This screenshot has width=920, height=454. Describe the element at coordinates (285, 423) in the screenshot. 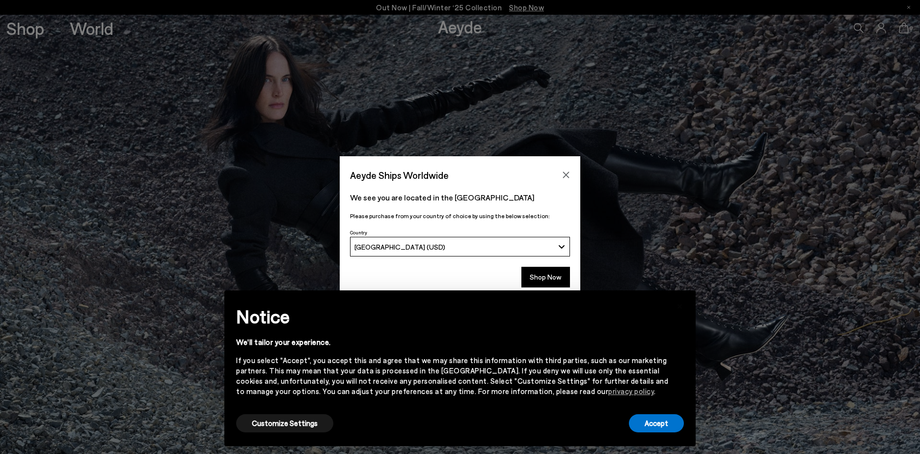

I see `button: Customize Settings` at that location.